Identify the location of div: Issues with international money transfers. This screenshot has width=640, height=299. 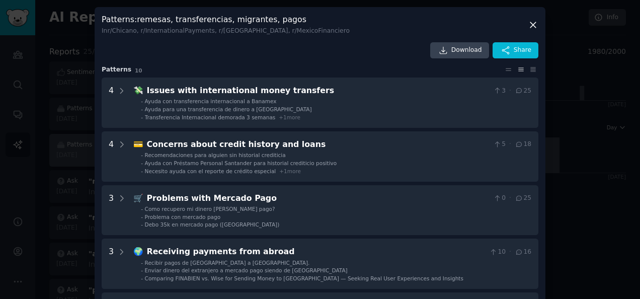
(318, 91).